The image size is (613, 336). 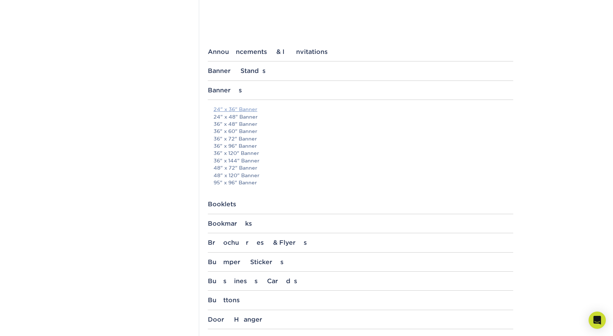 I want to click on div: Announcements & Invitations, so click(x=360, y=52).